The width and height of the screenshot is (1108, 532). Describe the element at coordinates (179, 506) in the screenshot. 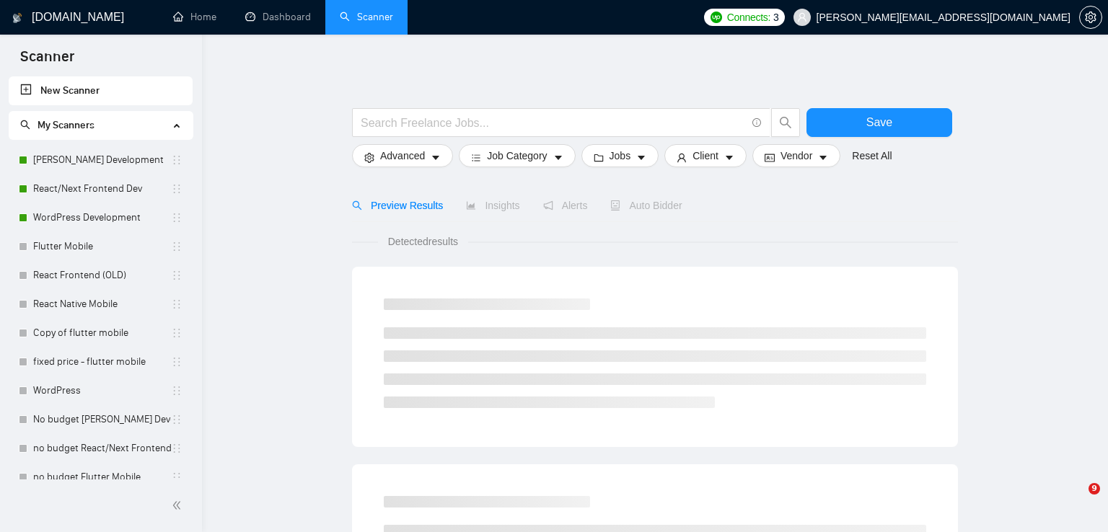

I see `span: double-left` at that location.